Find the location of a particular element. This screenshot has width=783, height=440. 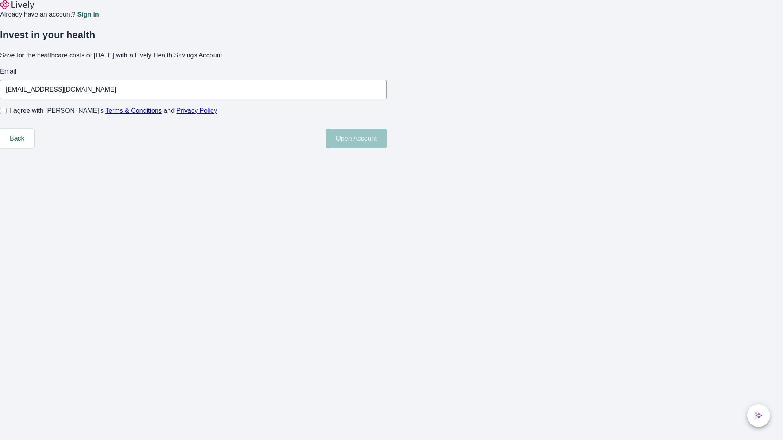

svg: Lively AI Assistant is located at coordinates (758, 416).